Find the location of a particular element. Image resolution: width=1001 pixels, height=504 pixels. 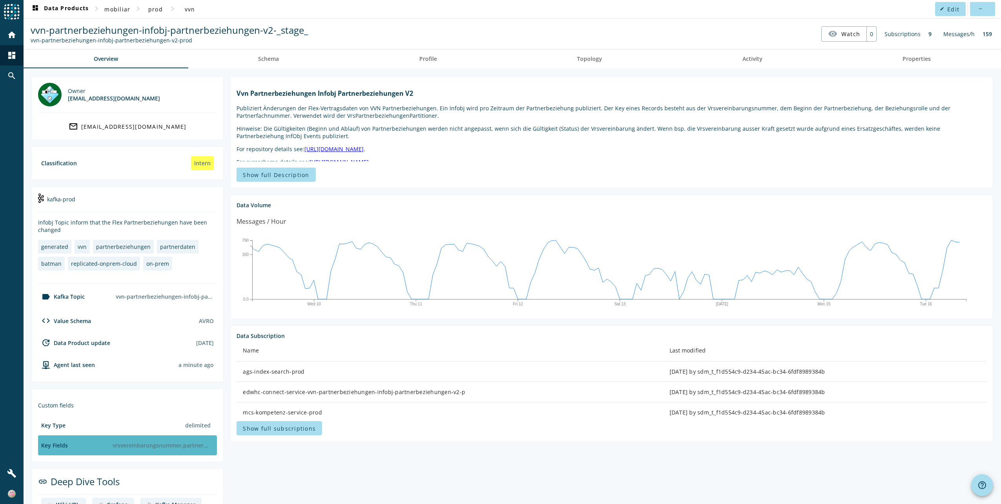

div: AVRO is located at coordinates (206, 321).